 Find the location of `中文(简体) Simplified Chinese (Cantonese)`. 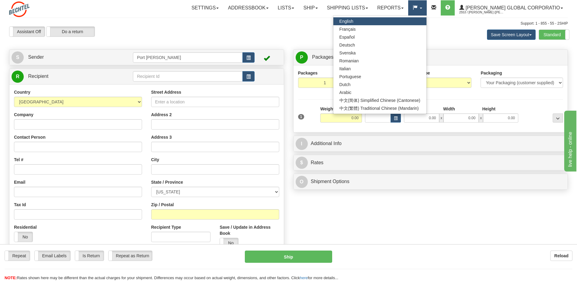

中文(简体) Simplified Chinese (Cantonese) is located at coordinates (380, 100).